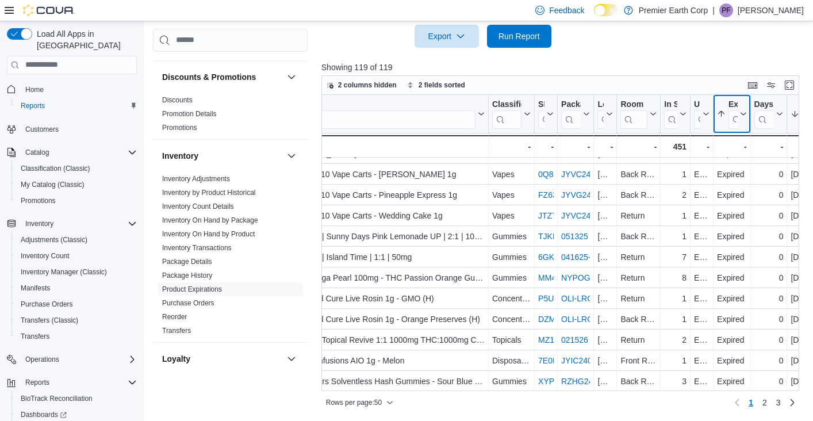 This screenshot has width=813, height=421. Describe the element at coordinates (192, 289) in the screenshot. I see `a: Product Expirations` at that location.